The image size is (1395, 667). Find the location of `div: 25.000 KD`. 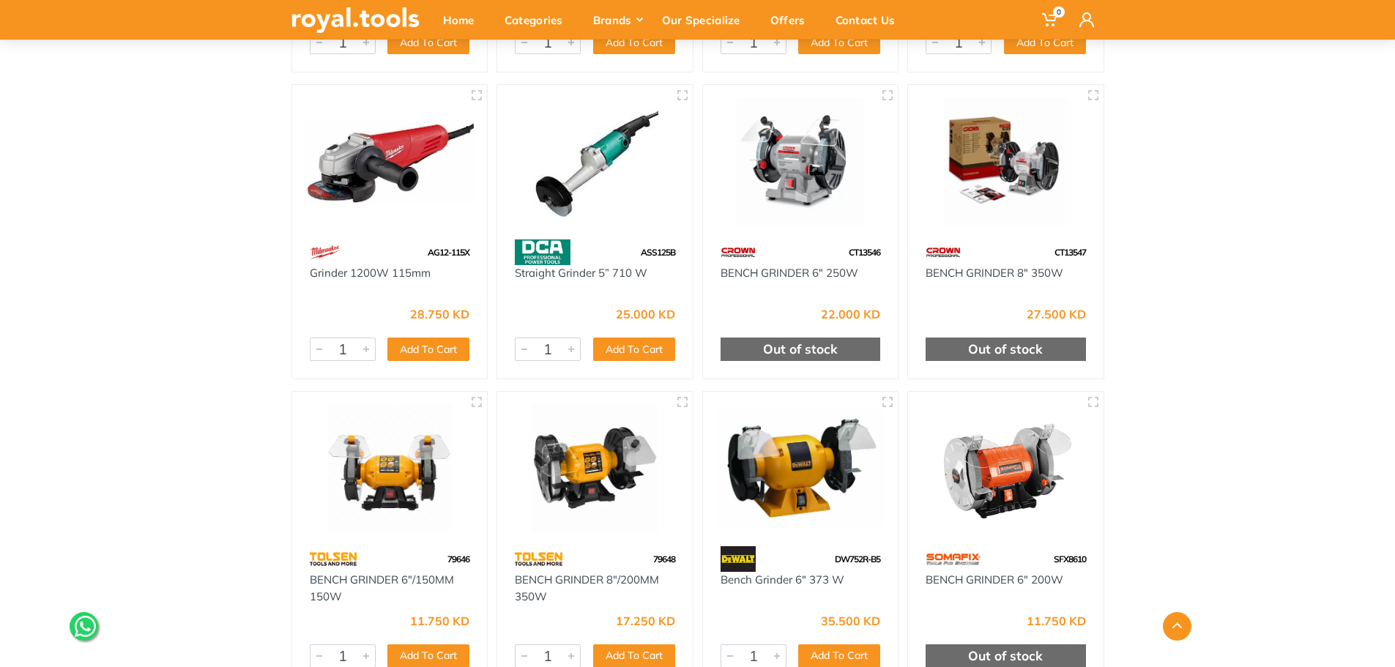

div: 25.000 KD is located at coordinates (645, 314).